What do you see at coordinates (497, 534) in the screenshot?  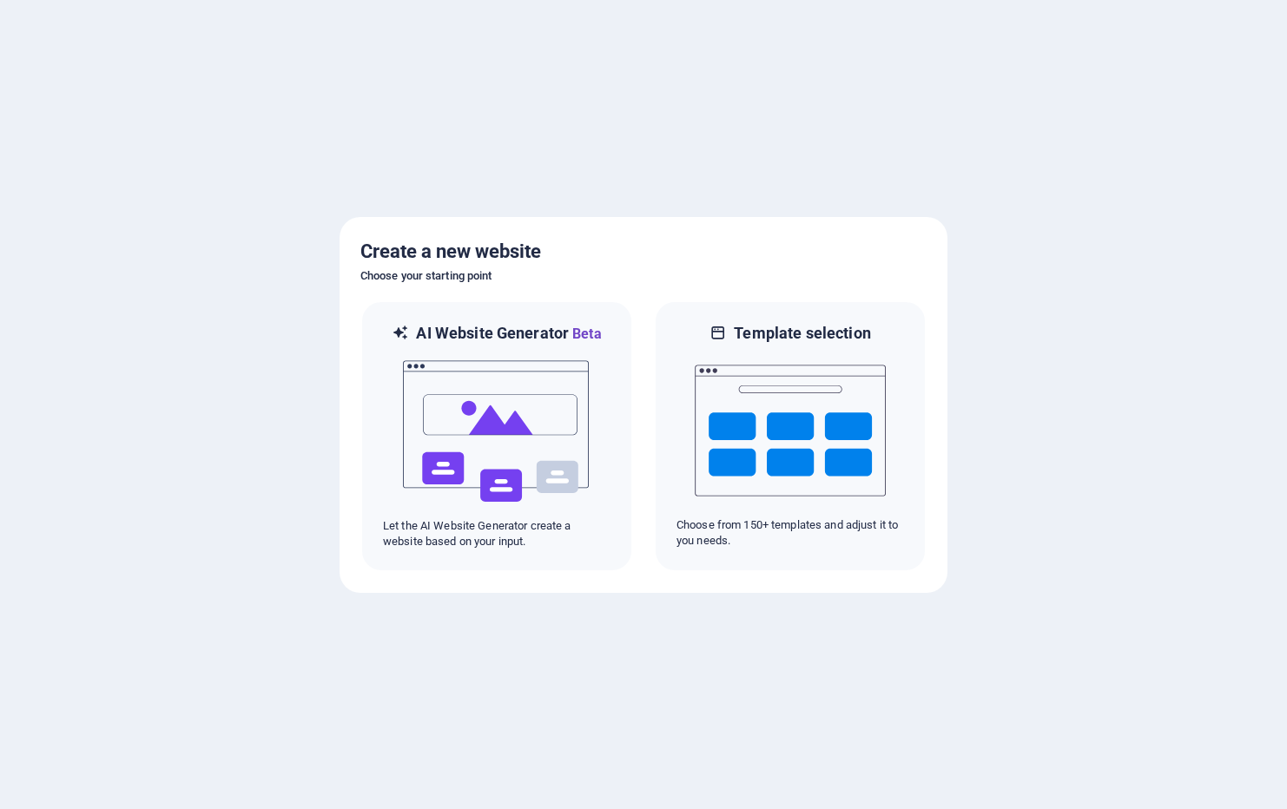 I see `p: Let the AI Website Generator create a website based on your input.` at bounding box center [497, 534].